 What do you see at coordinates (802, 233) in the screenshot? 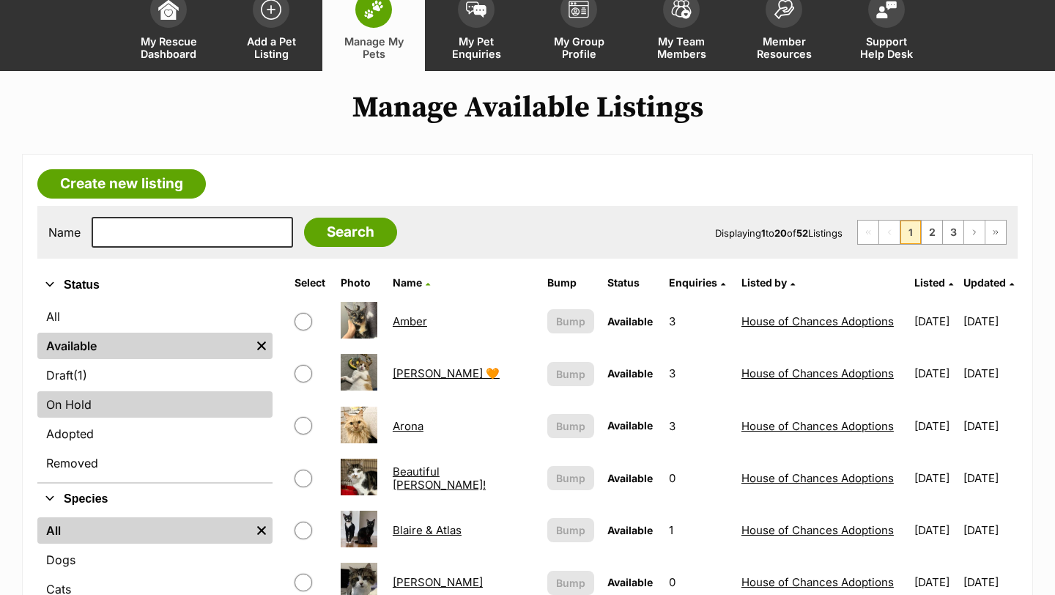
I see `strong: 52` at bounding box center [802, 233].